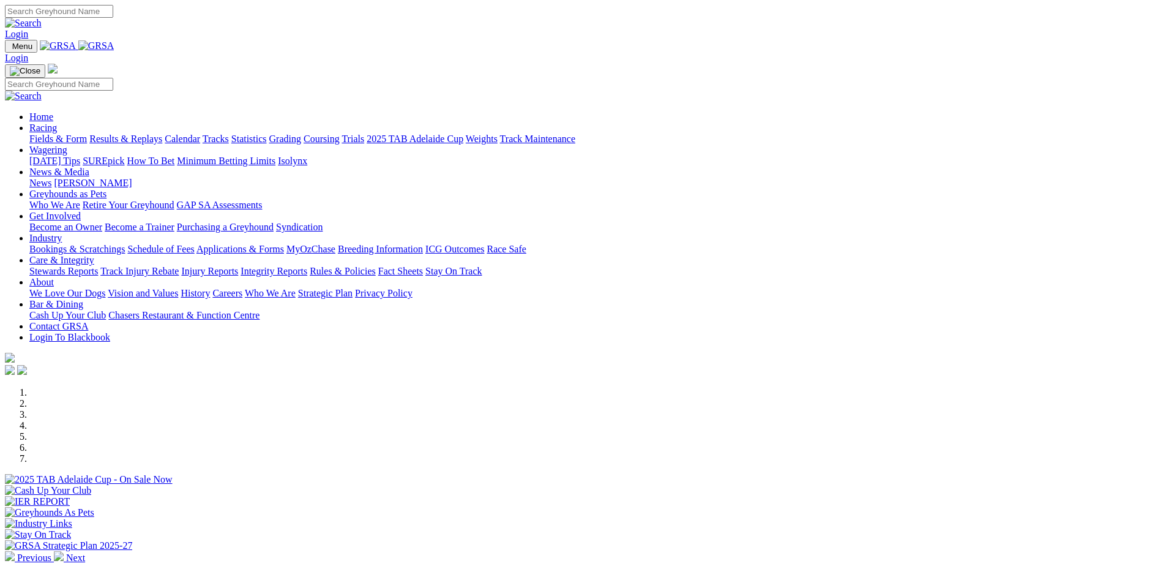 The width and height of the screenshot is (1161, 566). Describe the element at coordinates (151, 160) in the screenshot. I see `a: How To Bet` at that location.